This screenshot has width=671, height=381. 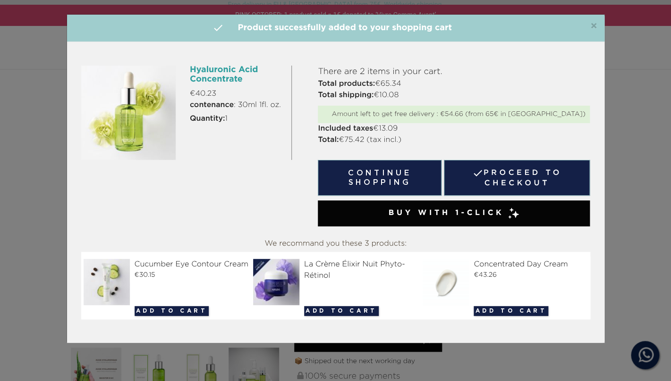 I want to click on p: €75.42 (tax incl.), so click(x=454, y=140).